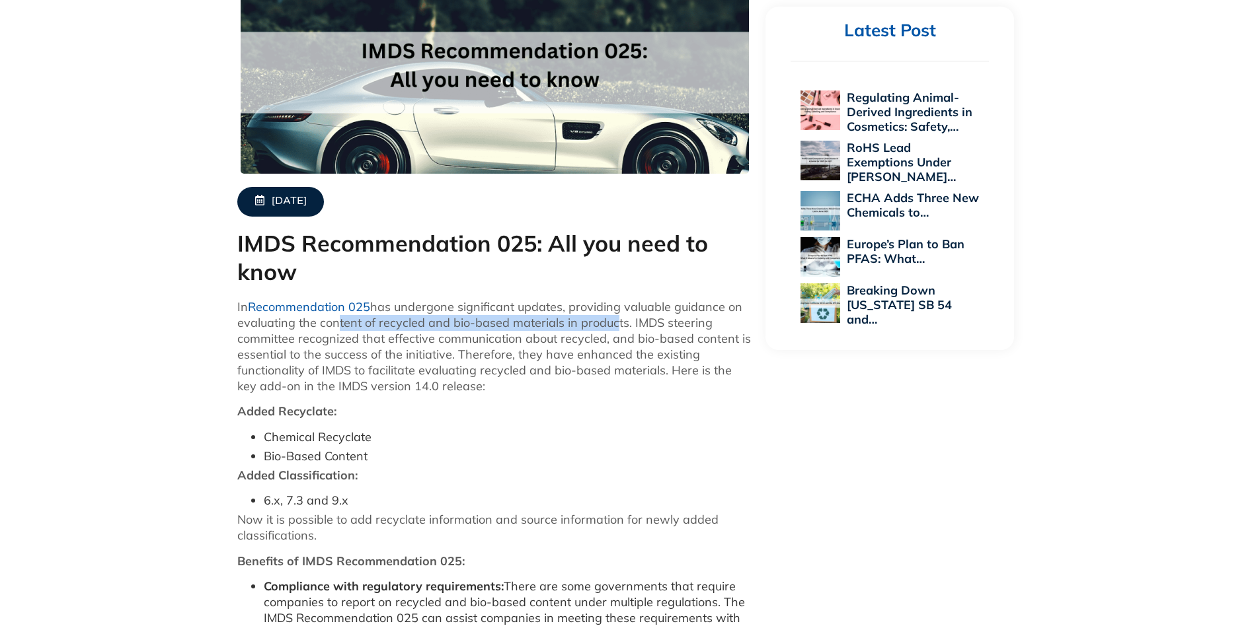 This screenshot has width=1254, height=630. Describe the element at coordinates (913, 205) in the screenshot. I see `a: ECHA Adds Three New Chemicals to…` at that location.